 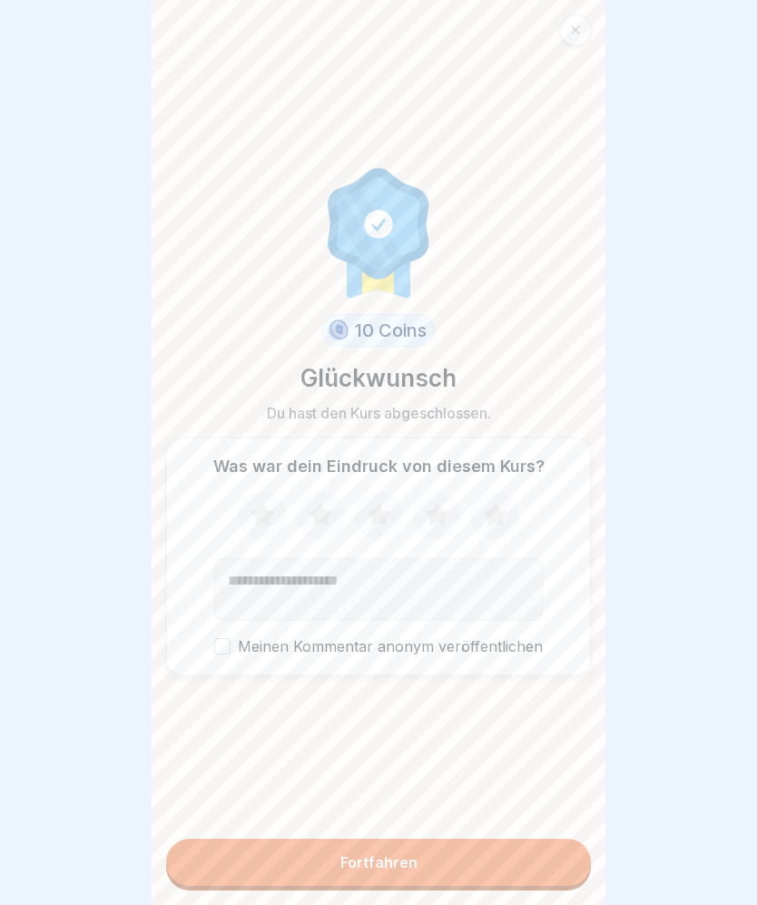 I want to click on p: Glückwunsch, so click(x=379, y=379).